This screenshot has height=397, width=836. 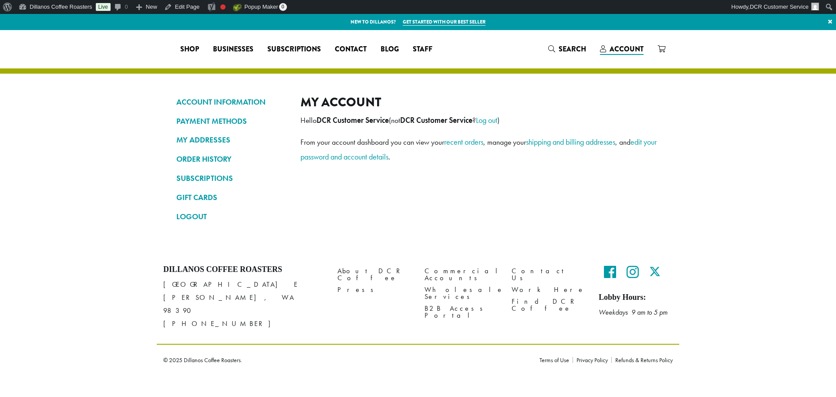 What do you see at coordinates (480, 120) in the screenshot?
I see `p: Hello (not ? )` at bounding box center [480, 120].